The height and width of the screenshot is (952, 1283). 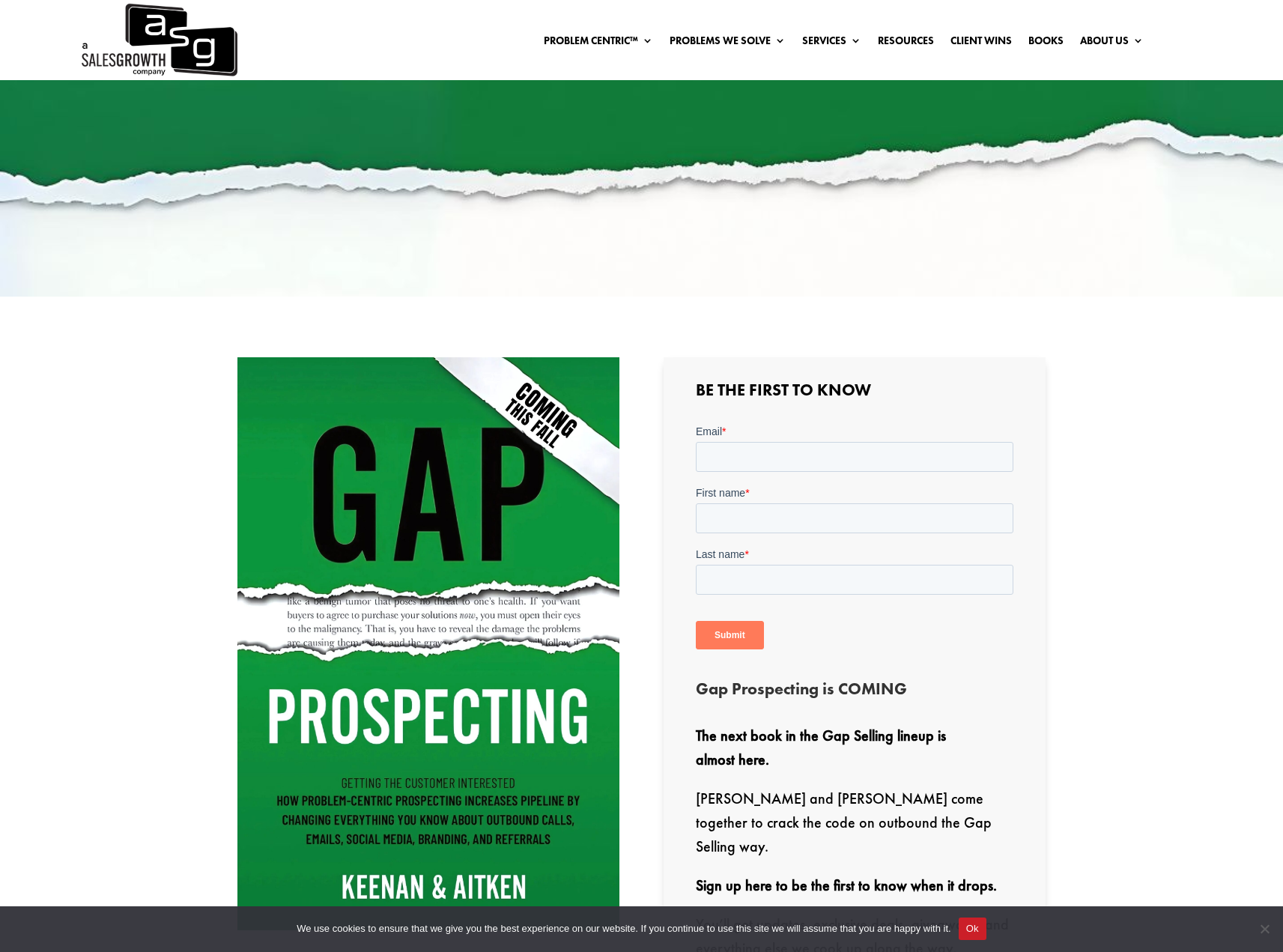 I want to click on a: About Us, so click(x=1111, y=44).